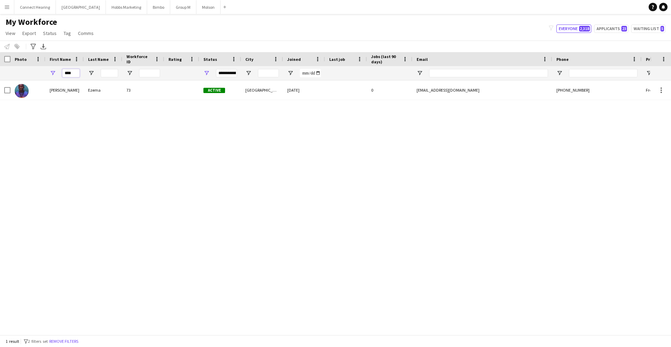  Describe the element at coordinates (98, 59) in the screenshot. I see `span: Last Name` at that location.